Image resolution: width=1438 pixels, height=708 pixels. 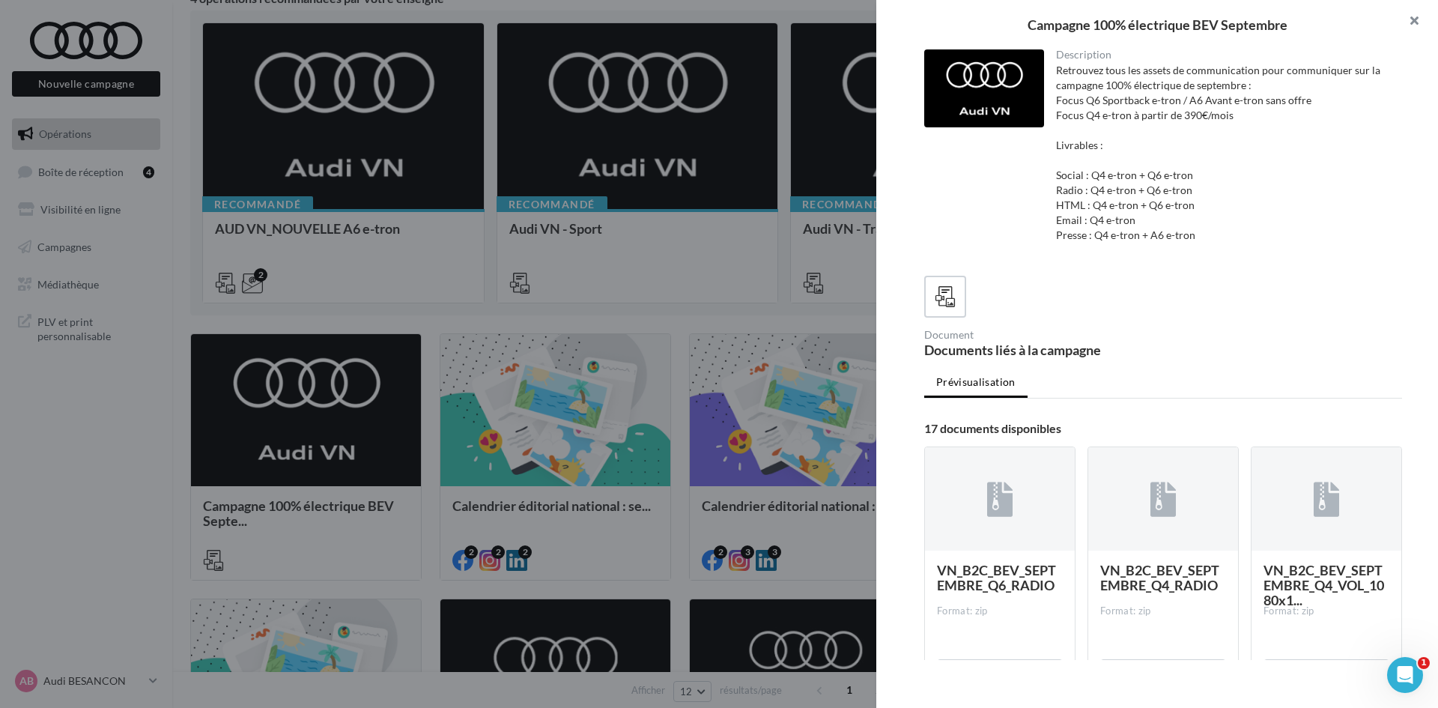 I want to click on div: 17 documents disponibles, so click(x=1163, y=428).